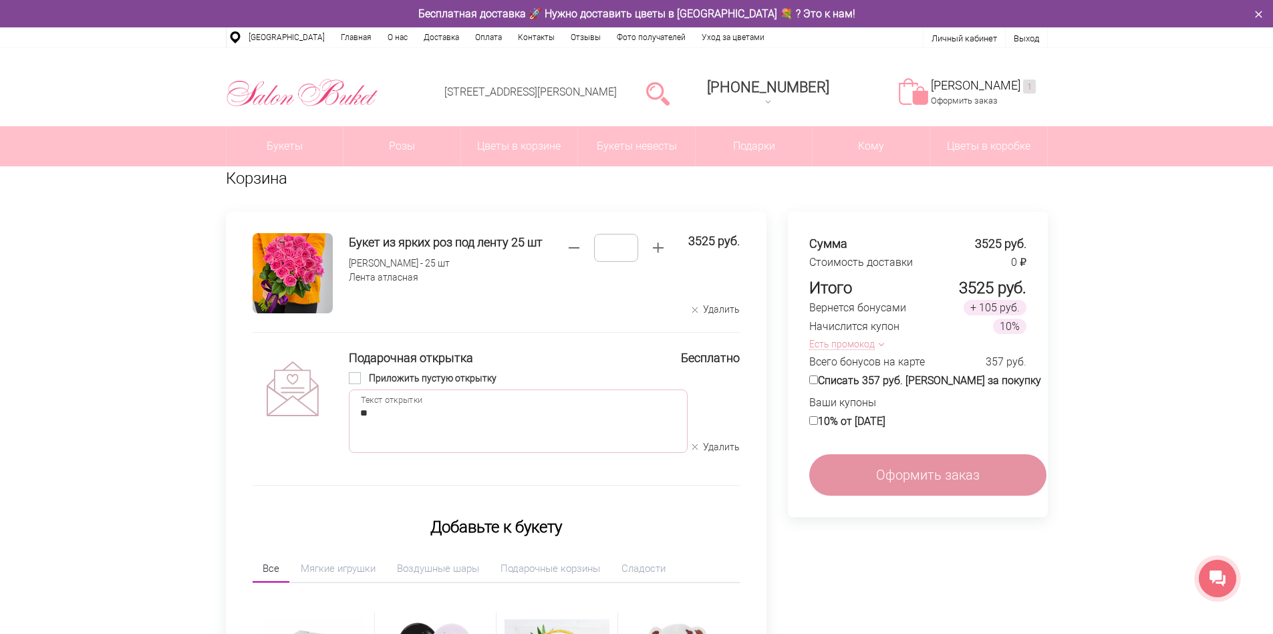 The height and width of the screenshot is (634, 1273). I want to click on span: Оформить заказ, so click(927, 475).